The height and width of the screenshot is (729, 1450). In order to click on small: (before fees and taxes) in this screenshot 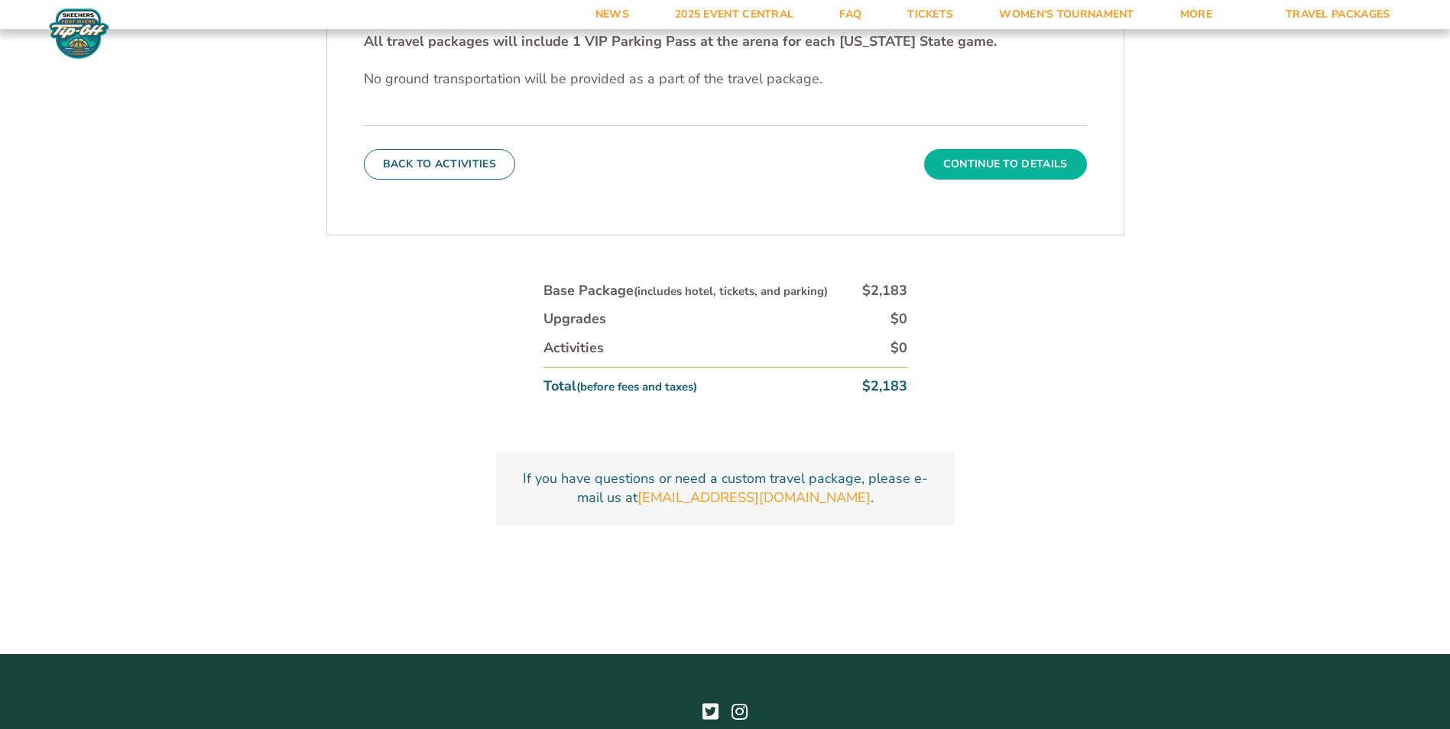, I will do `click(637, 387)`.